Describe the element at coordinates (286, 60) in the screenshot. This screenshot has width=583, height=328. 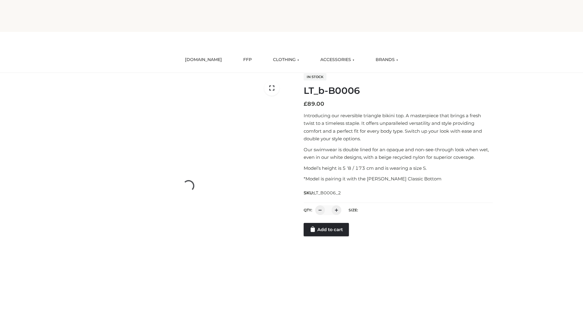
I see `a: CLOTHING` at that location.